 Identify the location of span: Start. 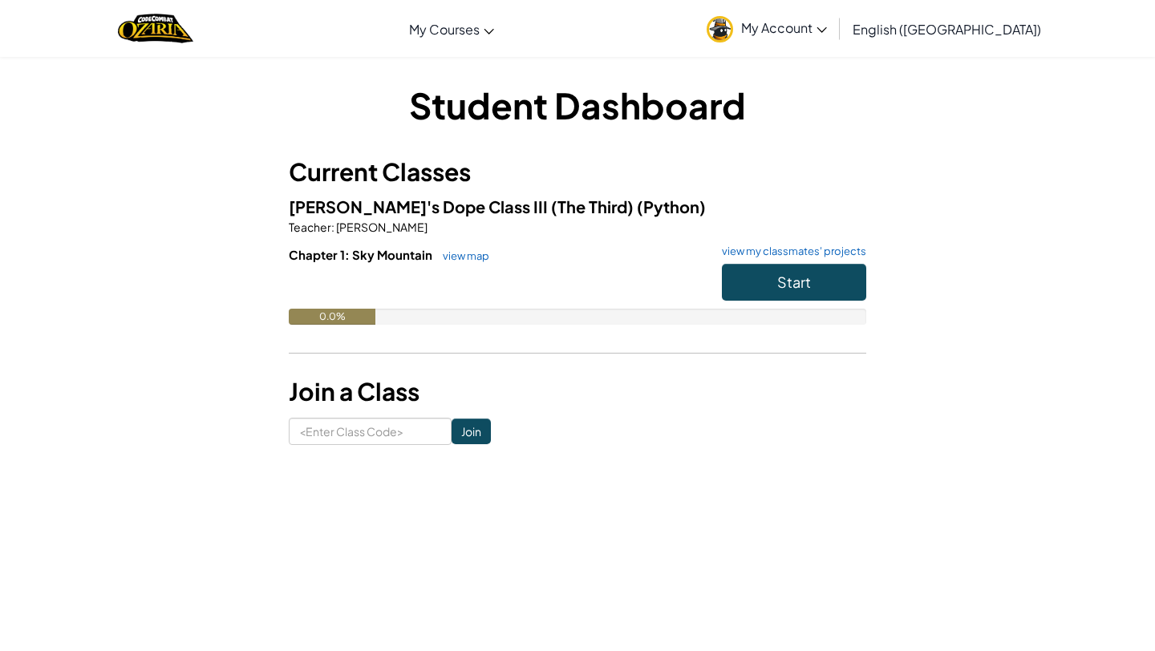
(794, 281).